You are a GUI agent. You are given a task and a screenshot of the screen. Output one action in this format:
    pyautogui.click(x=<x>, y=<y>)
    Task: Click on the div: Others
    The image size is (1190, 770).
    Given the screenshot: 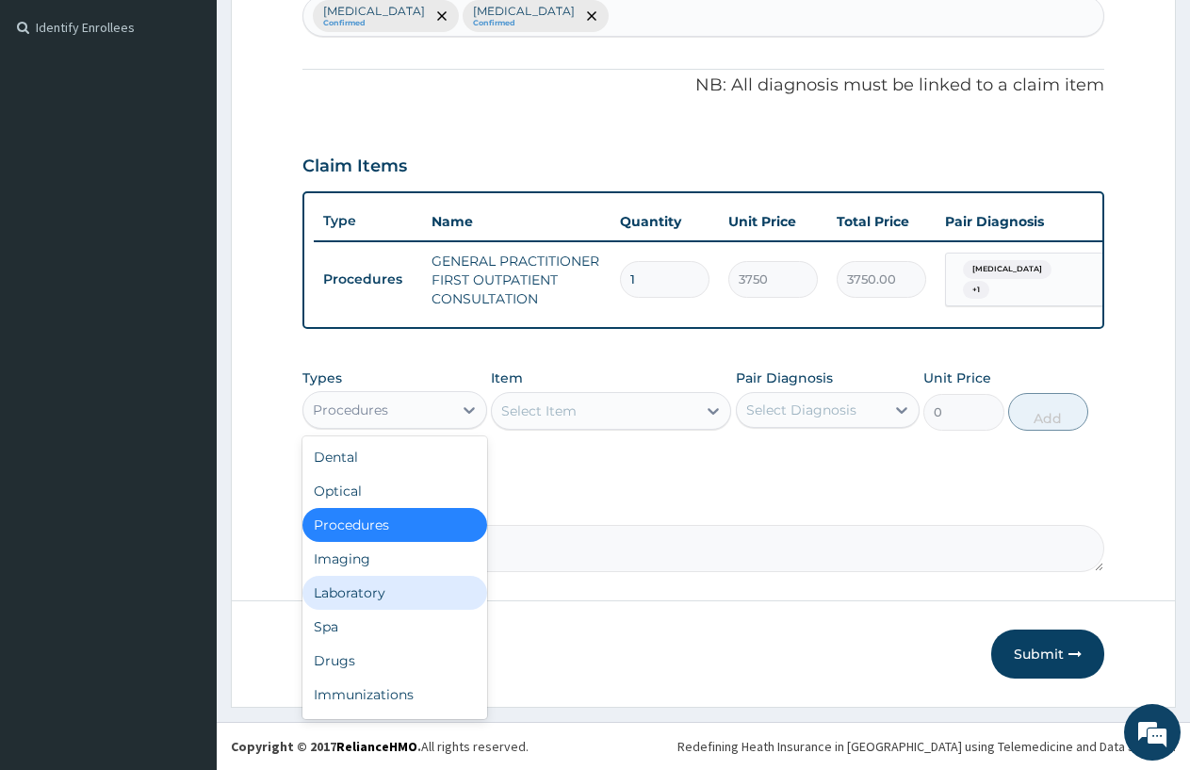 What is the action you would take?
    pyautogui.click(x=395, y=728)
    